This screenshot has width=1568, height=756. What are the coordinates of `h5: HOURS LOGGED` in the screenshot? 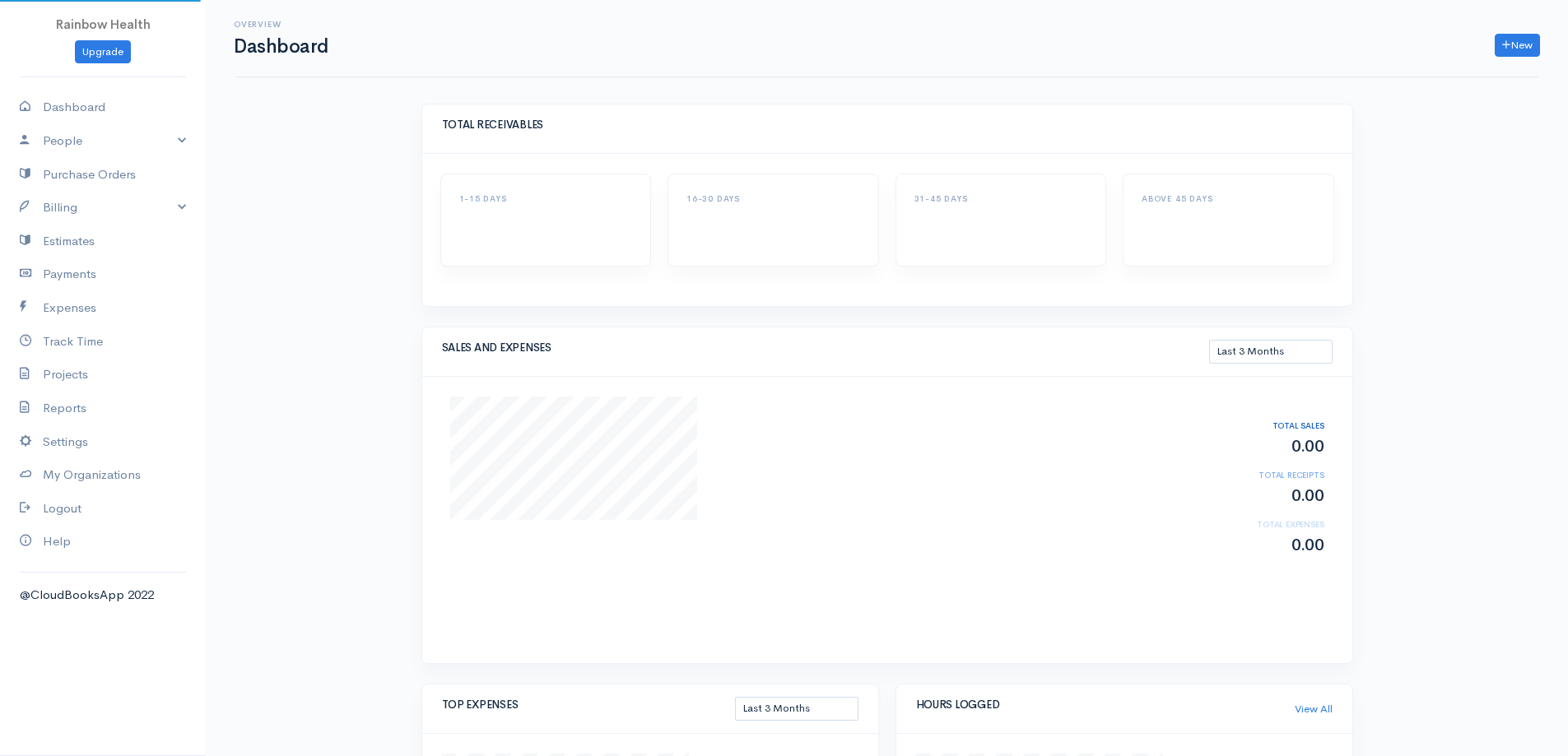 It's located at (1105, 705).